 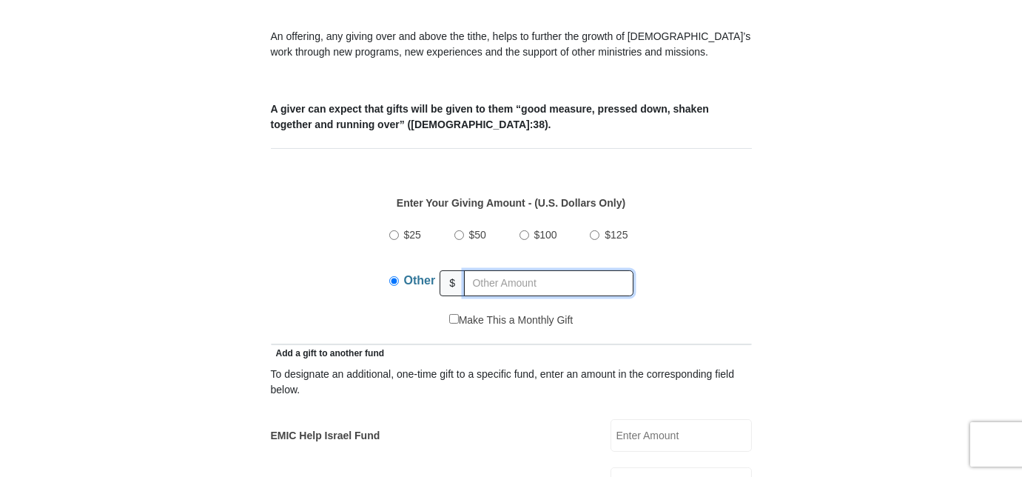 I want to click on b: A giver can expect that gifts will be given to them “good measure, pressed down, shaken together ..., so click(x=490, y=116).